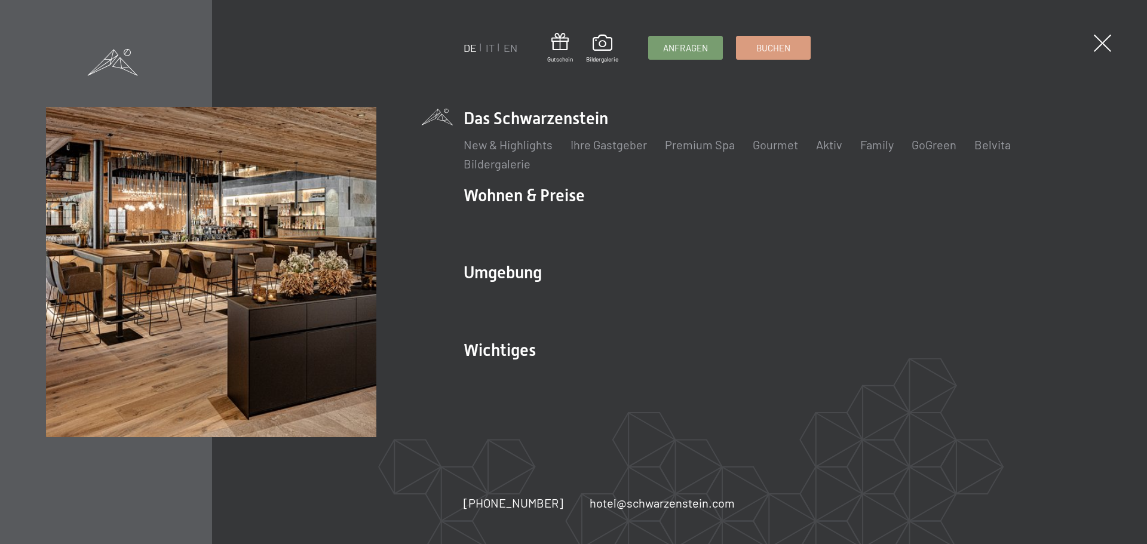 This screenshot has height=544, width=1147. What do you see at coordinates (602, 59) in the screenshot?
I see `span: Bildergalerie` at bounding box center [602, 59].